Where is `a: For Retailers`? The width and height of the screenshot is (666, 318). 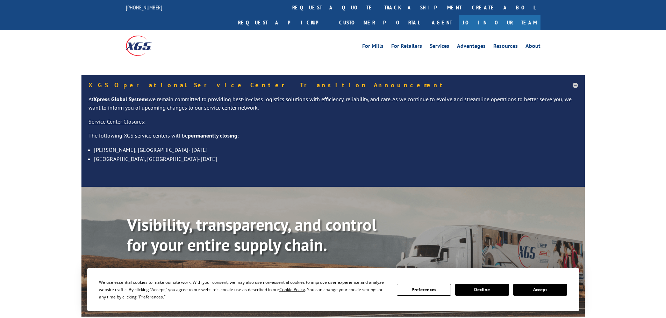 a: For Retailers is located at coordinates (407, 47).